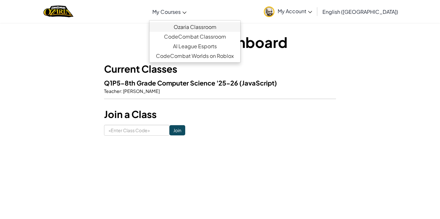 Image resolution: width=440 pixels, height=219 pixels. I want to click on a: AI League Esports, so click(195, 46).